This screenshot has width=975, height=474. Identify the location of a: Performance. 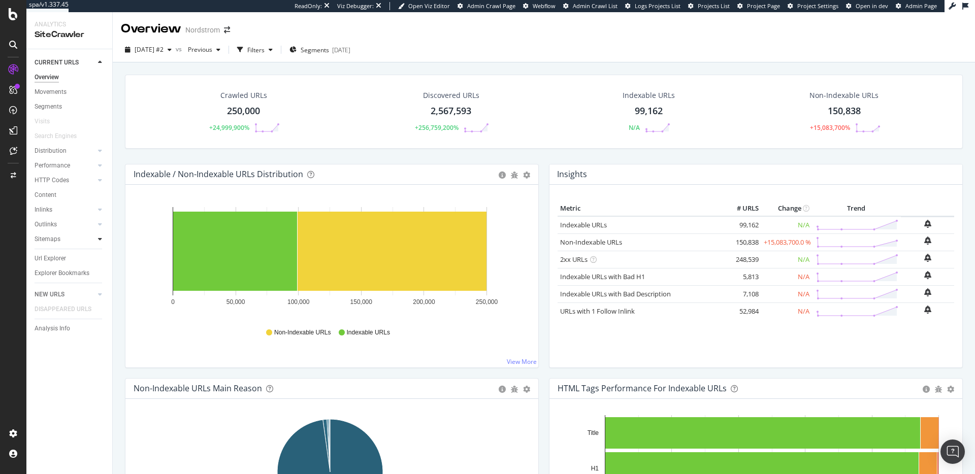
(64, 166).